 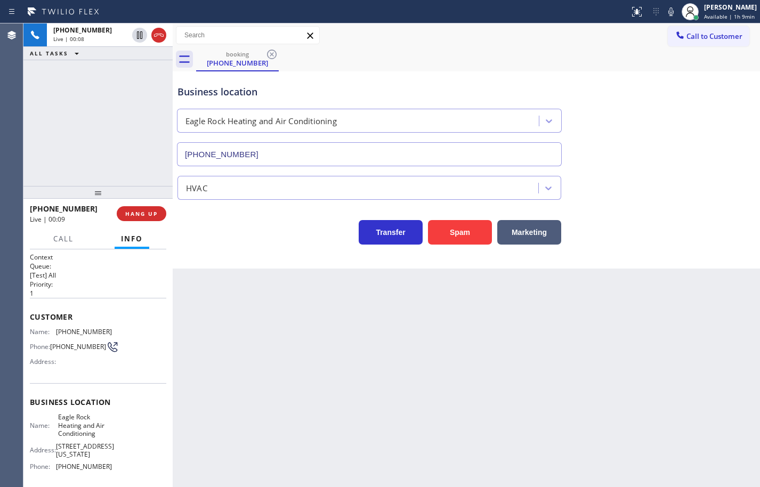 What do you see at coordinates (709, 36) in the screenshot?
I see `button: Call to Customer` at bounding box center [709, 36].